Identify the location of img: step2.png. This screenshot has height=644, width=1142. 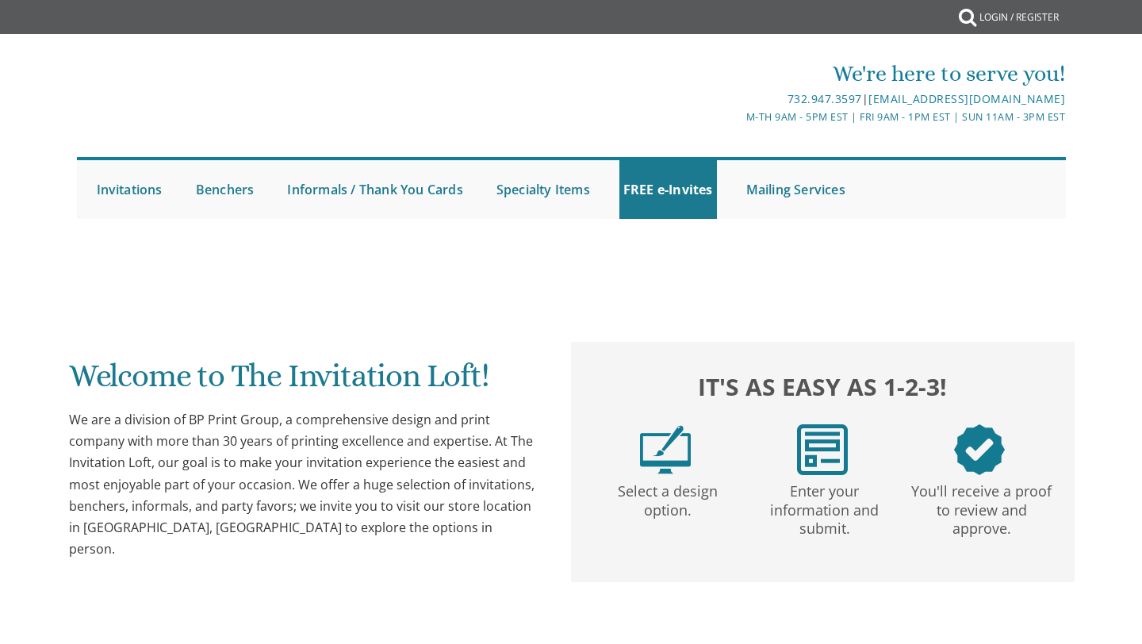
(822, 450).